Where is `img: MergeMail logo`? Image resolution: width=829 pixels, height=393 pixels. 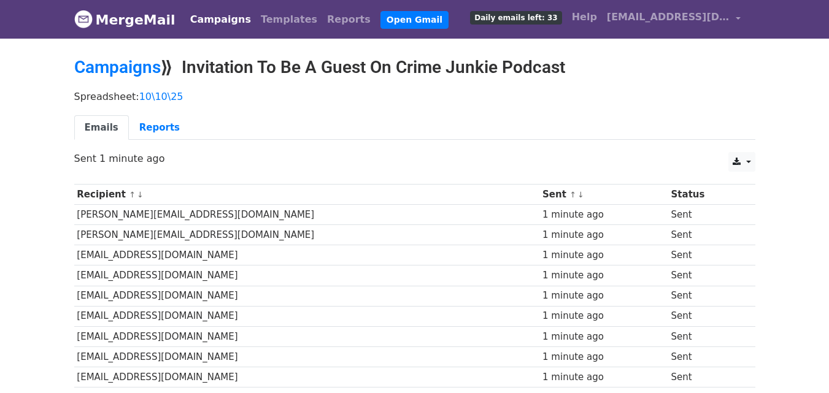 img: MergeMail logo is located at coordinates (83, 19).